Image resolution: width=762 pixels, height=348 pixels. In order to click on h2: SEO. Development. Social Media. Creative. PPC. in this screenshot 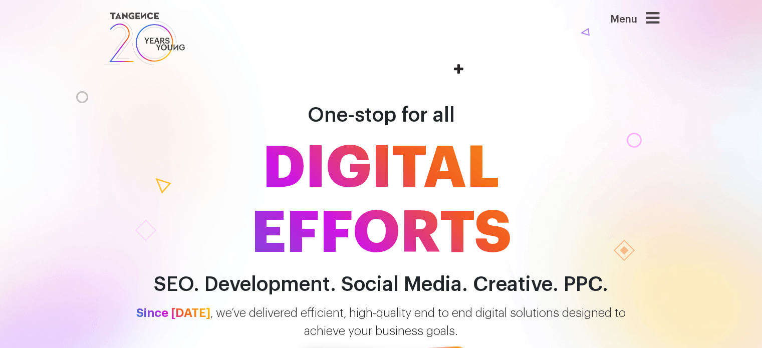, I will do `click(381, 284)`.